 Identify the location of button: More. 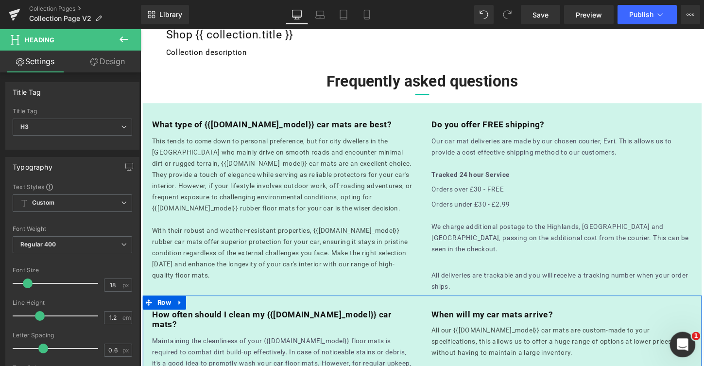
(691, 15).